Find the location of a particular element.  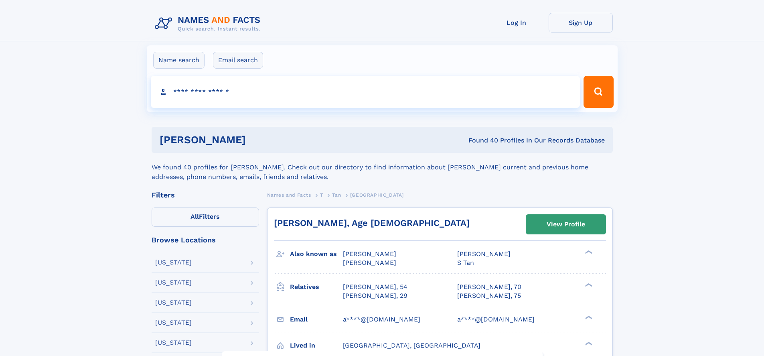

a: T is located at coordinates (322, 194).